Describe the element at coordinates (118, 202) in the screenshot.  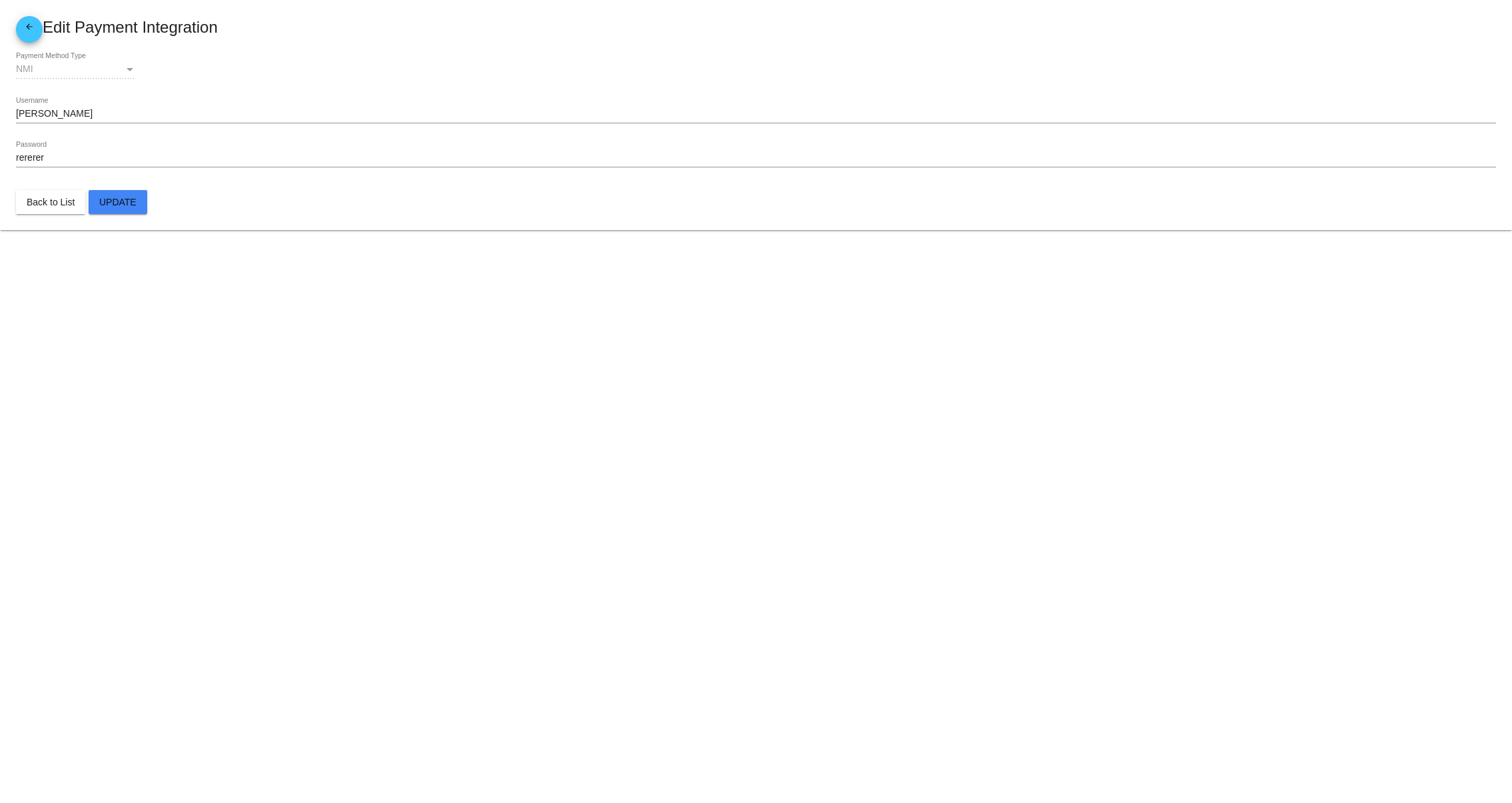
I see `span: Update` at that location.